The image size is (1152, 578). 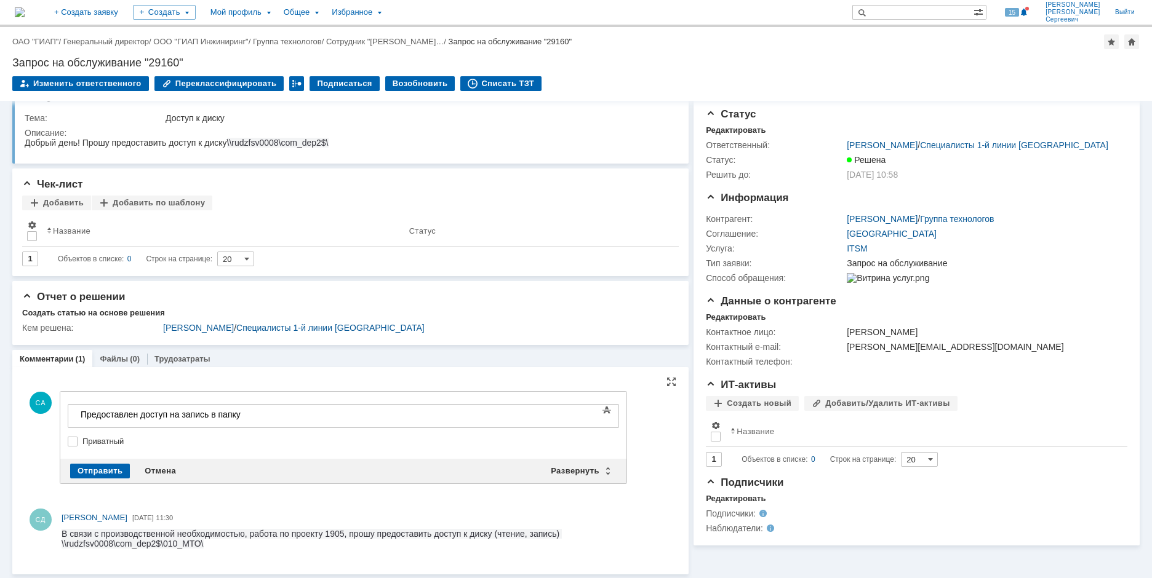 What do you see at coordinates (856, 249) in the screenshot?
I see `a: ITSM` at bounding box center [856, 249].